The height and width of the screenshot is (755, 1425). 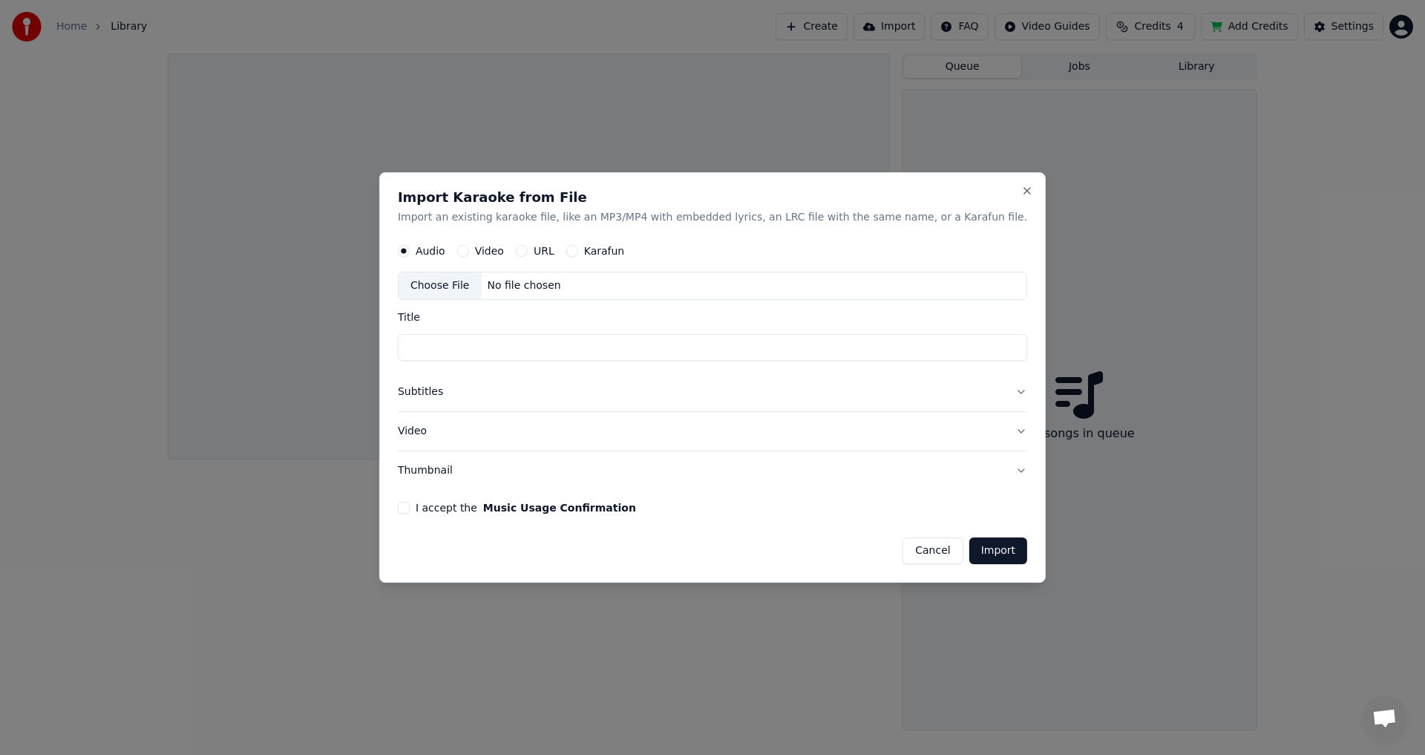 What do you see at coordinates (713, 197) in the screenshot?
I see `h2: Import Karaoke from File` at bounding box center [713, 197].